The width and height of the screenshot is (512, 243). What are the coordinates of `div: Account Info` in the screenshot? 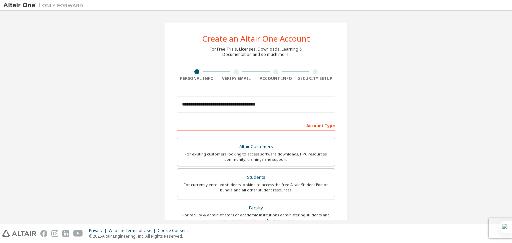 It's located at (275, 79).